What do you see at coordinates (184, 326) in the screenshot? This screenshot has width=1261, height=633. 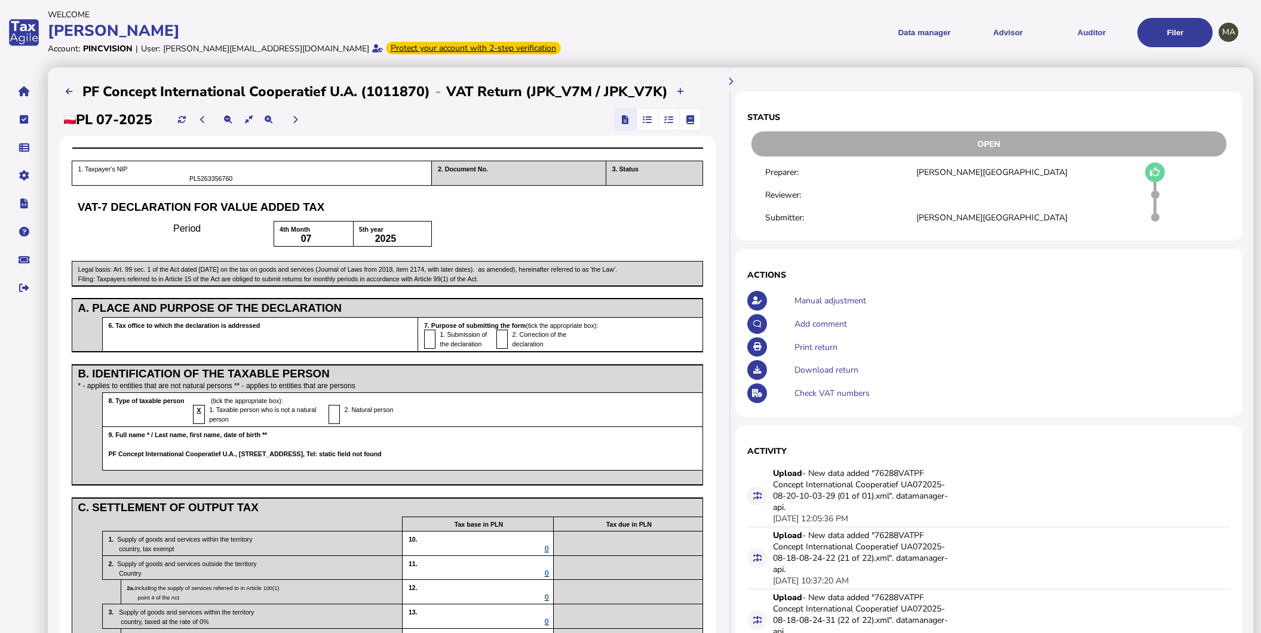 I see `span: 6. Tax office to which the declaration is addressed` at bounding box center [184, 326].